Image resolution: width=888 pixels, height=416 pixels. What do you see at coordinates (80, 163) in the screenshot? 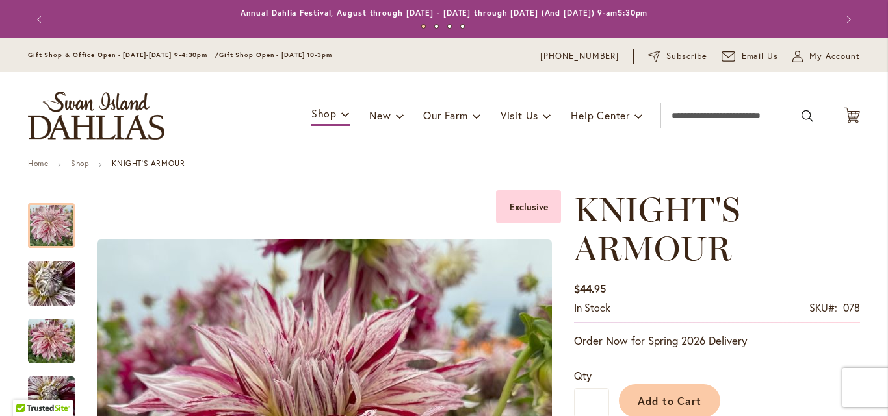
I see `a: Shop` at bounding box center [80, 163].